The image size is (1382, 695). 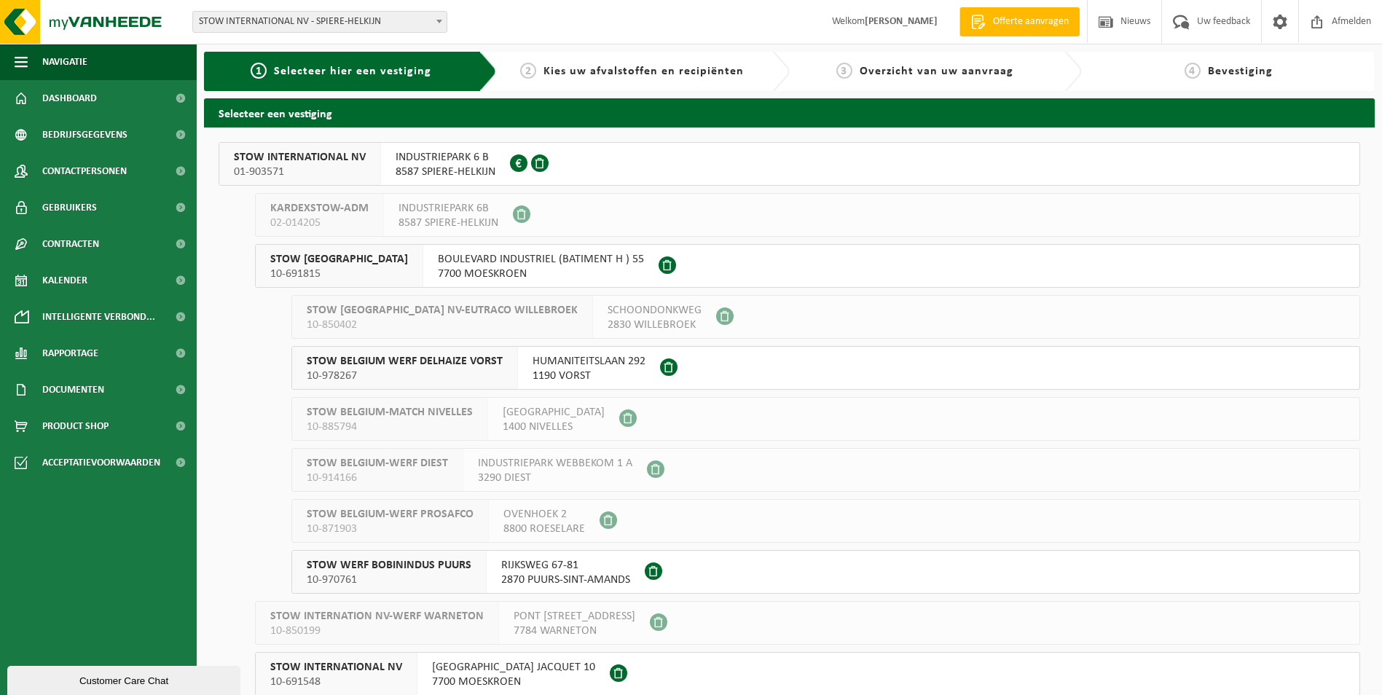 What do you see at coordinates (85, 171) in the screenshot?
I see `span: Contactpersonen` at bounding box center [85, 171].